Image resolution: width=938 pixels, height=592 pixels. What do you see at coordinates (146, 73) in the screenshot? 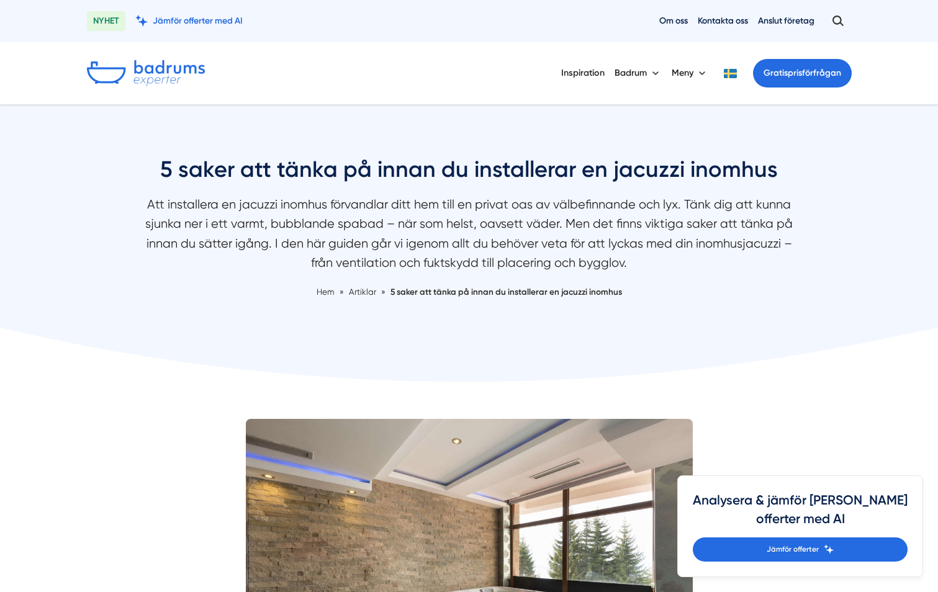
I see `img: Badrumsexperter.se logotyp` at bounding box center [146, 73].